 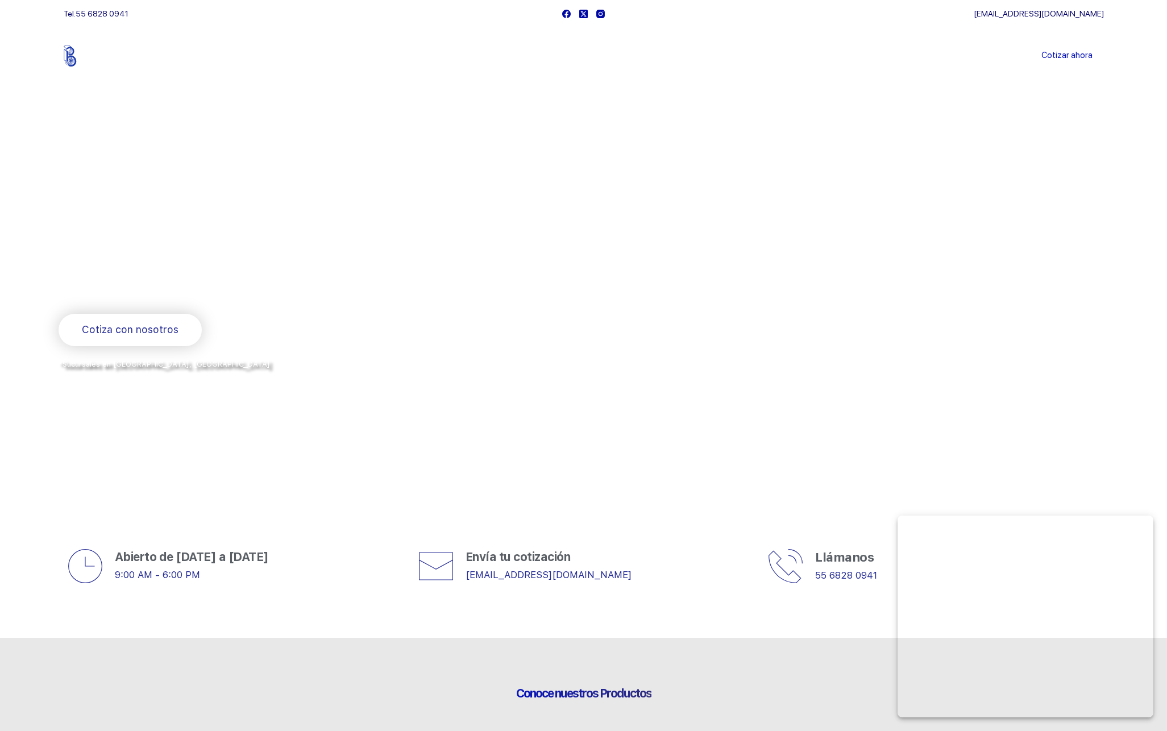 What do you see at coordinates (566, 14) in the screenshot?
I see `a: Facebook` at bounding box center [566, 14].